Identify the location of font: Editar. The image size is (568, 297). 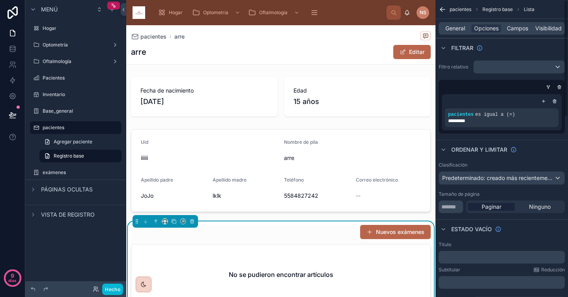
(417, 52).